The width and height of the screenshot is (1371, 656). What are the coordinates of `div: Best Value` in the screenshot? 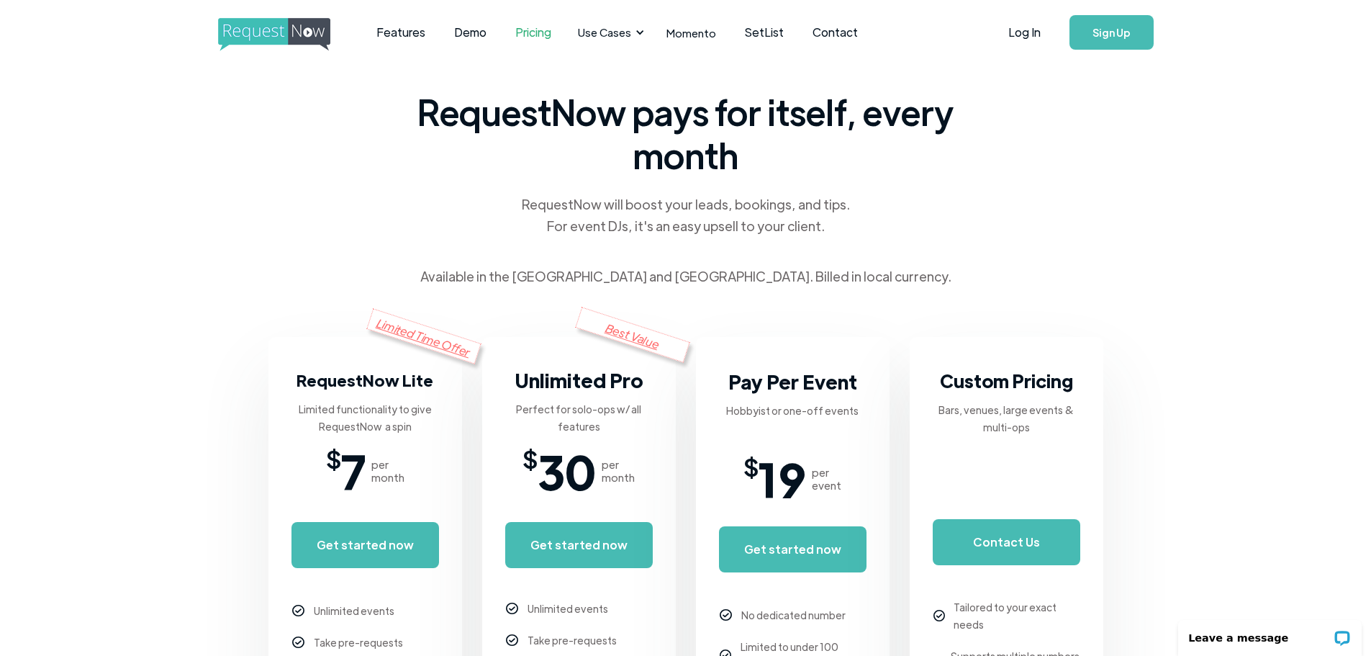 It's located at (633, 334).